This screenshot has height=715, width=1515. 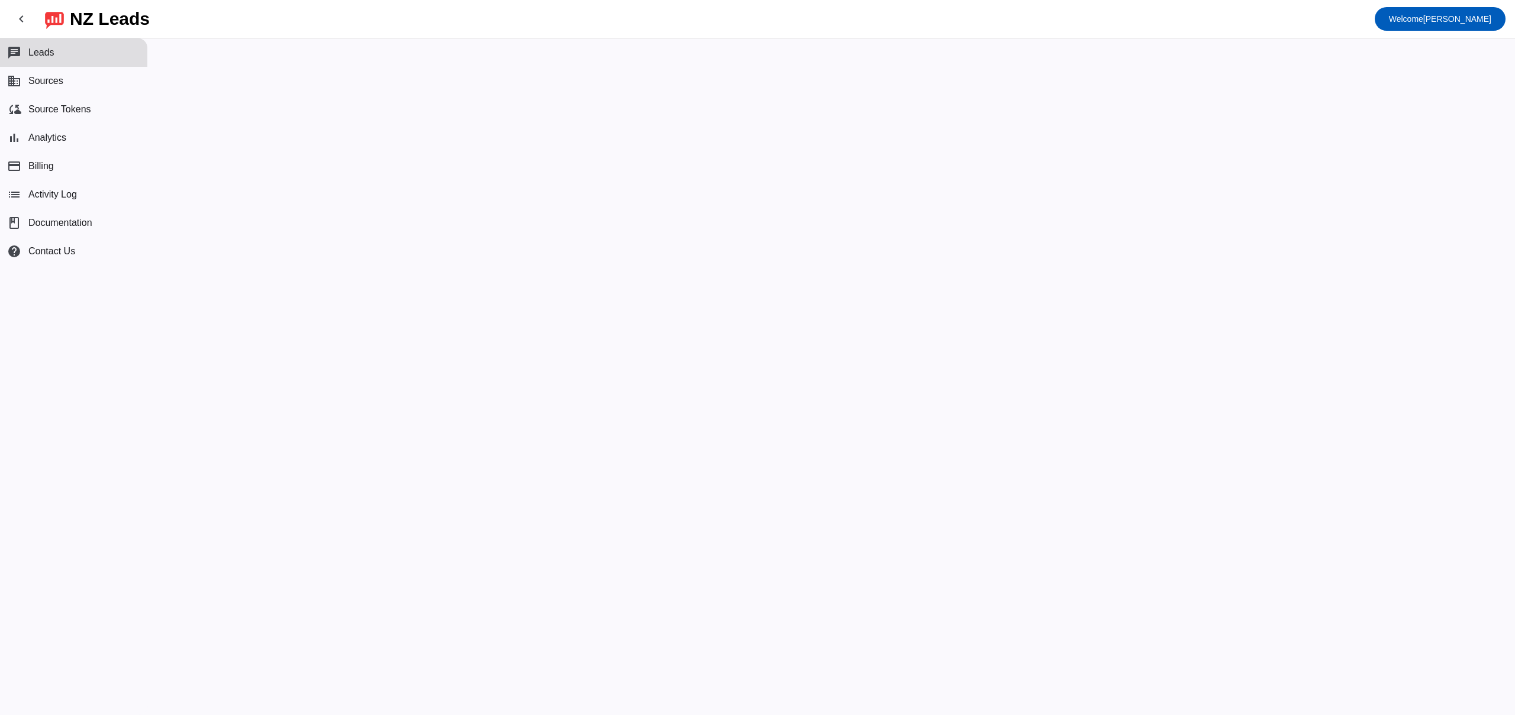 I want to click on mat-icon: chat, so click(x=14, y=53).